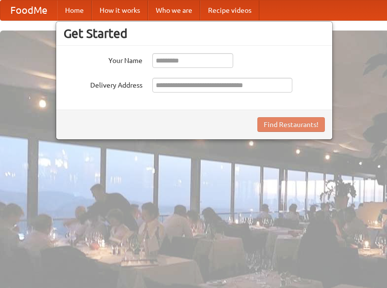  What do you see at coordinates (103, 59) in the screenshot?
I see `label: Your Name` at bounding box center [103, 59].